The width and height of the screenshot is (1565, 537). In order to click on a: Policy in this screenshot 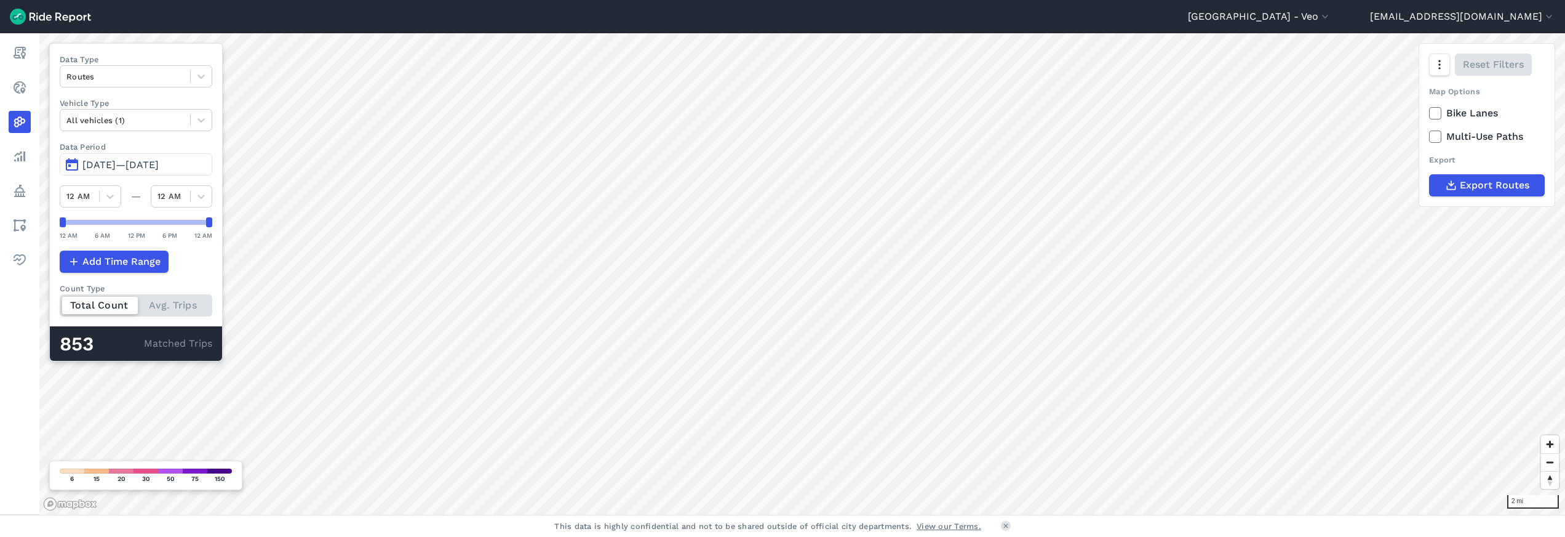, I will do `click(20, 191)`.